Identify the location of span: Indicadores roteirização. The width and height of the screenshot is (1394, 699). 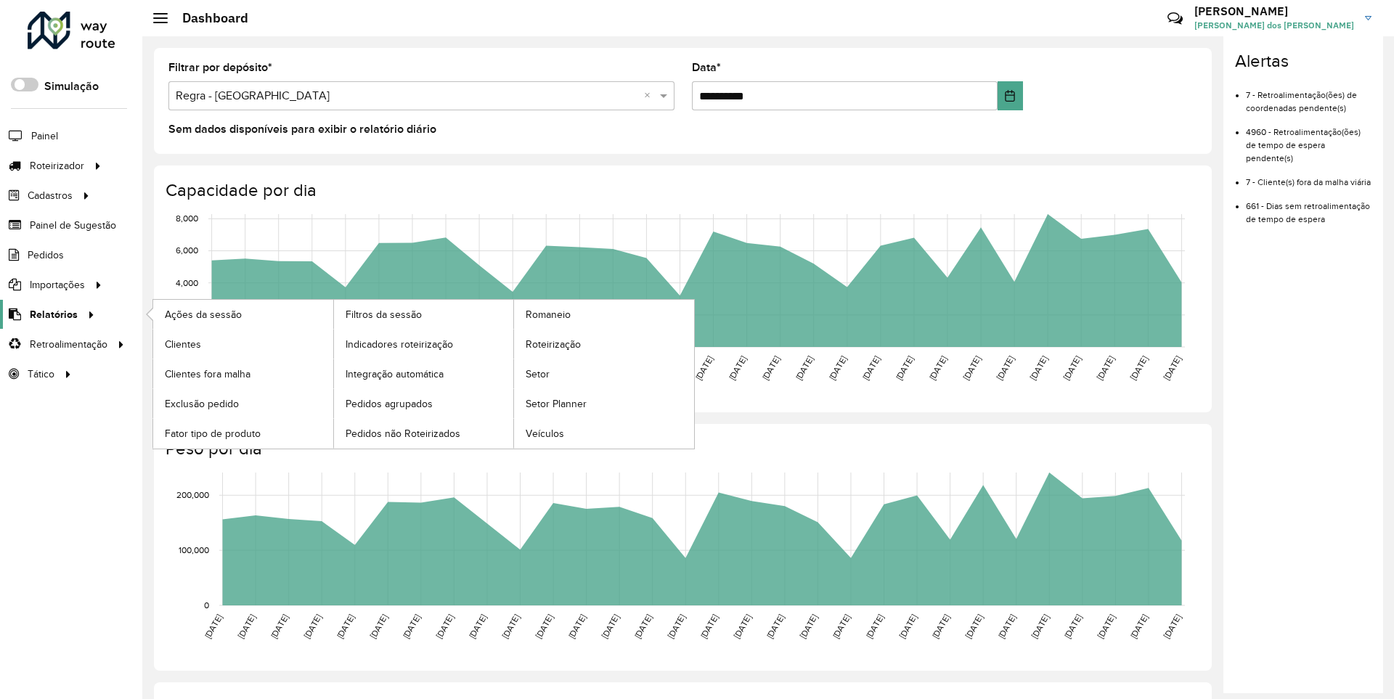
(399, 344).